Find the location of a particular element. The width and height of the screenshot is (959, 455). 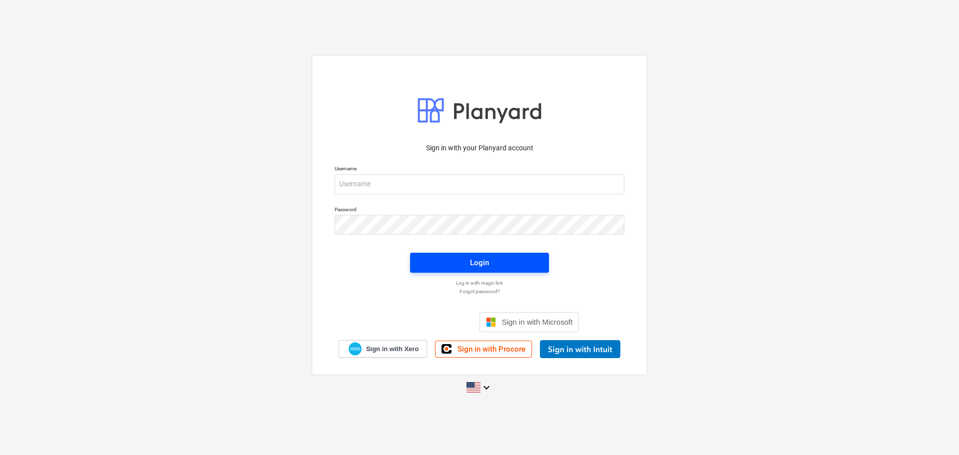

p: Password is located at coordinates (480, 210).